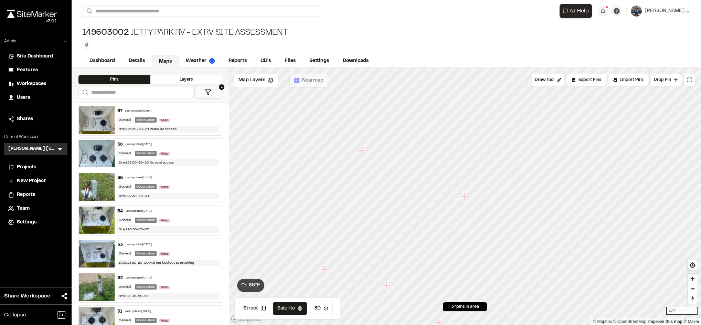 This screenshot has width=701, height=325. I want to click on span: 149603002, so click(106, 33).